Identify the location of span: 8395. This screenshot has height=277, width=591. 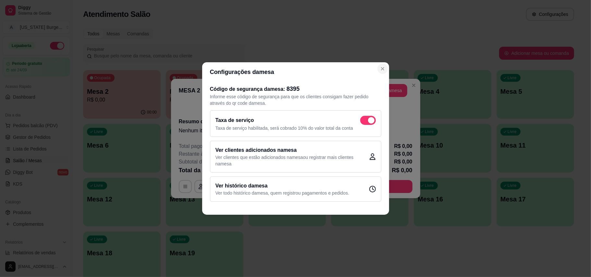
(293, 89).